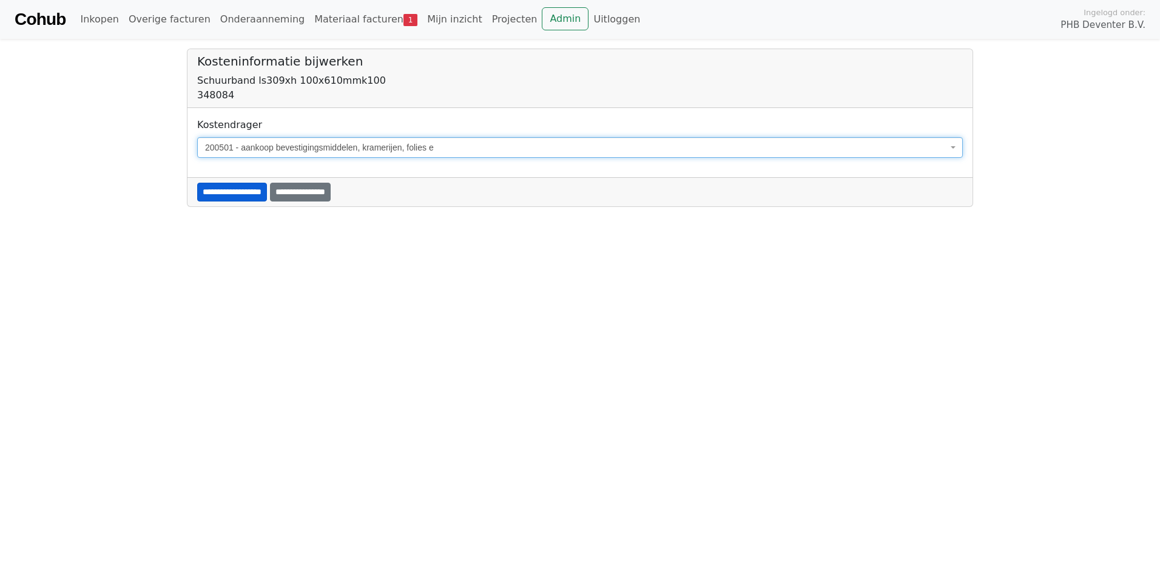 This screenshot has width=1160, height=579. Describe the element at coordinates (169, 19) in the screenshot. I see `a: Overige facturen` at that location.